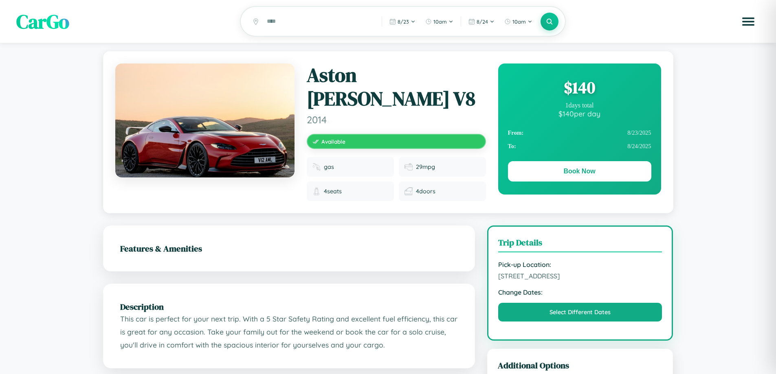  What do you see at coordinates (408, 167) in the screenshot?
I see `img: Fuel efficiency` at bounding box center [408, 167].